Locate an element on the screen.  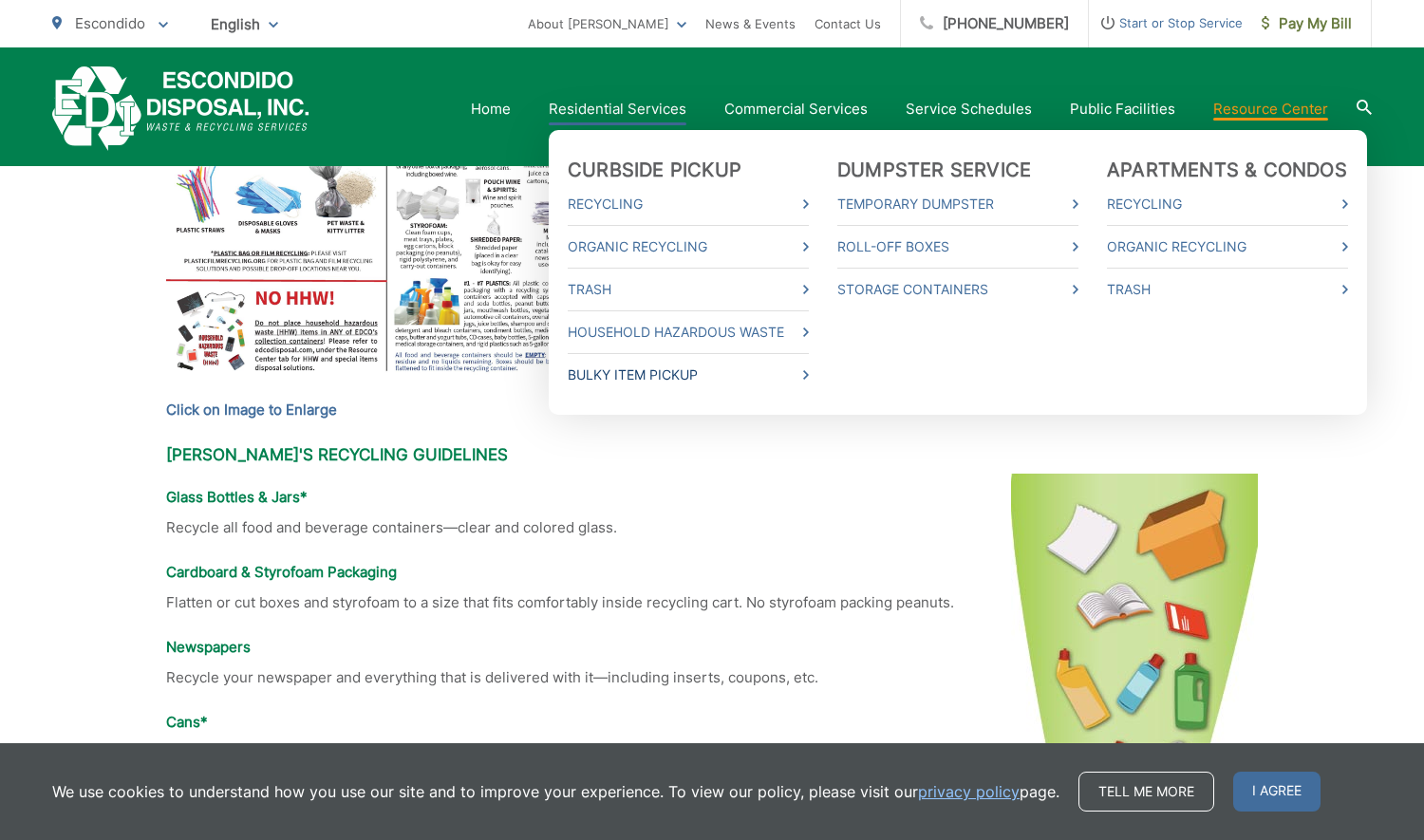
span: I agree is located at coordinates (1276, 791).